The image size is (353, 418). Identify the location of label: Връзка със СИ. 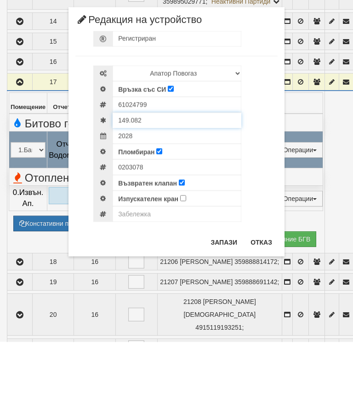
(142, 166).